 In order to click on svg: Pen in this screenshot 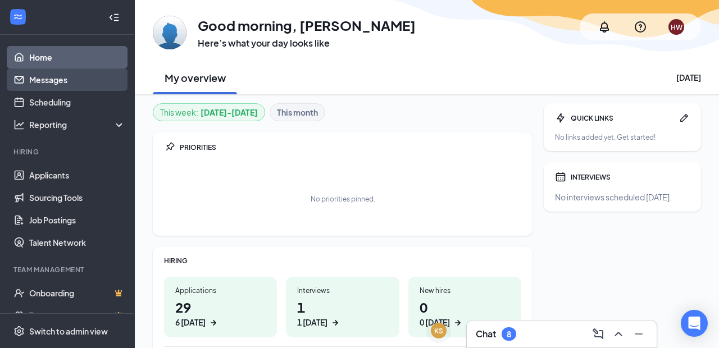, I will do `click(684, 118)`.